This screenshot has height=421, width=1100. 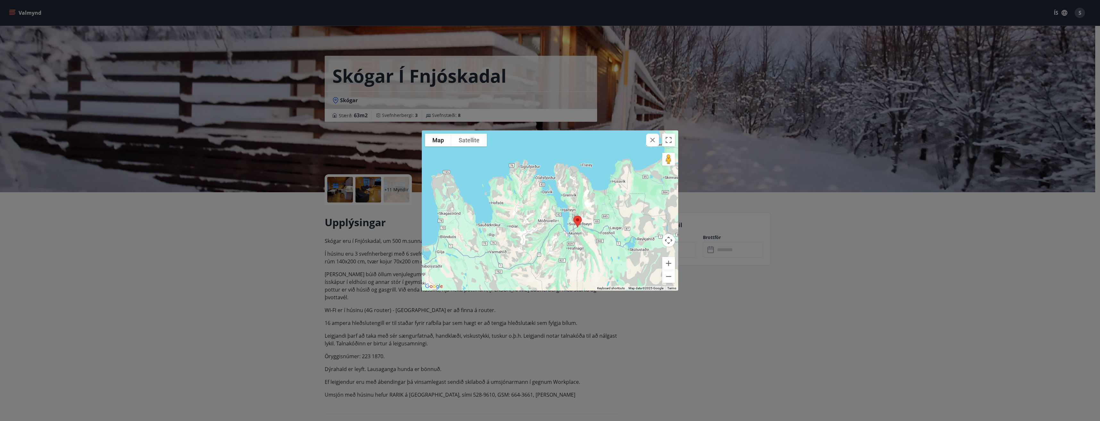 What do you see at coordinates (434, 286) in the screenshot?
I see `img: Google` at bounding box center [434, 286].